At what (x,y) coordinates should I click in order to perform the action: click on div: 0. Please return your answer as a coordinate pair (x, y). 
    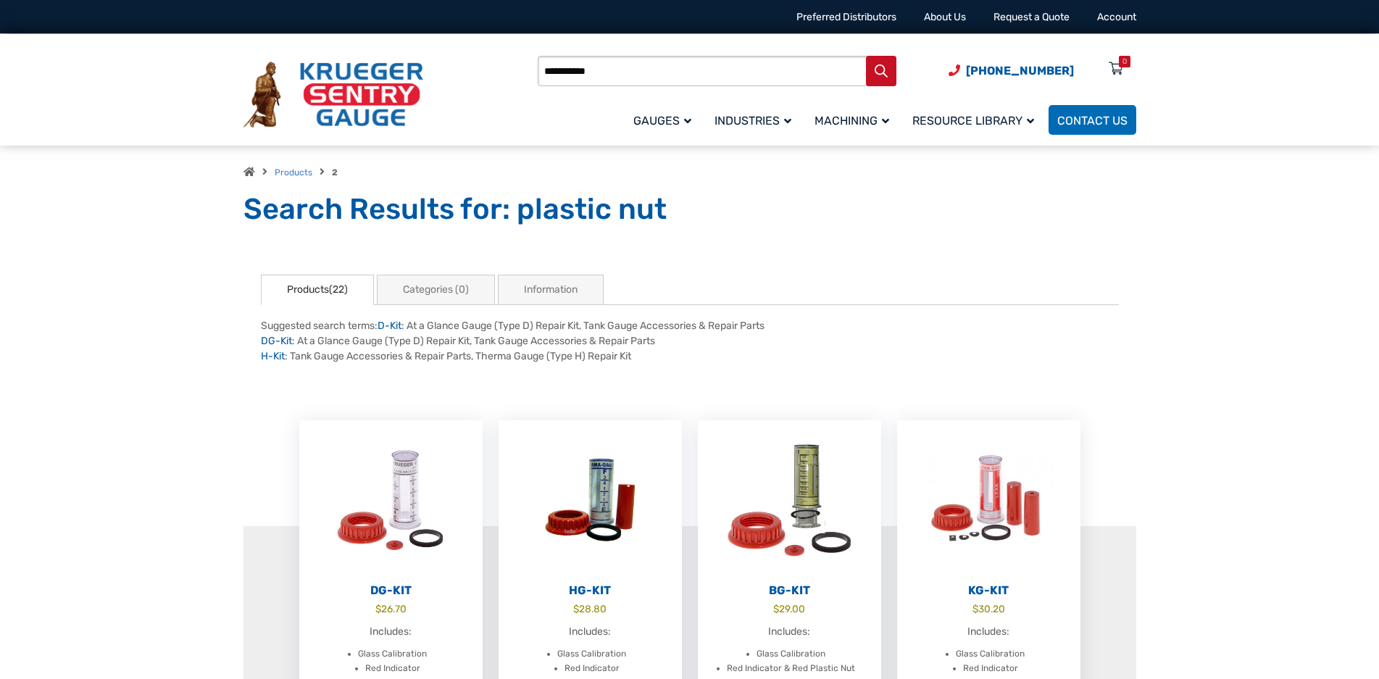
    Looking at the image, I should click on (1124, 62).